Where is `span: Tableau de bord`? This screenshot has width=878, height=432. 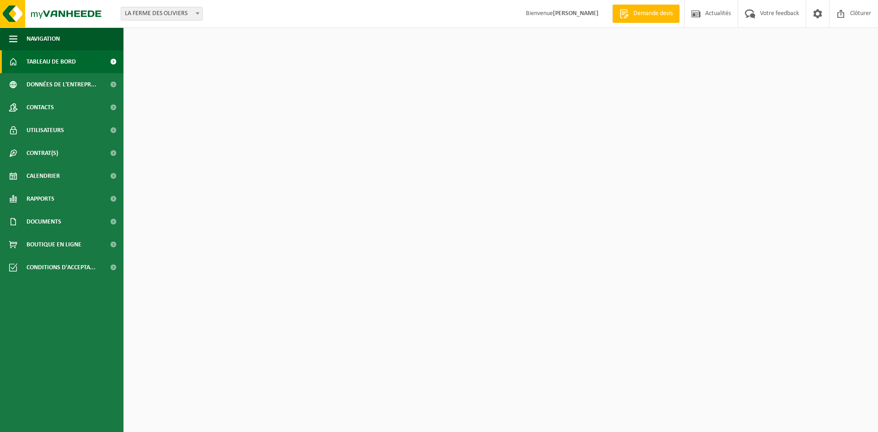 span: Tableau de bord is located at coordinates (51, 62).